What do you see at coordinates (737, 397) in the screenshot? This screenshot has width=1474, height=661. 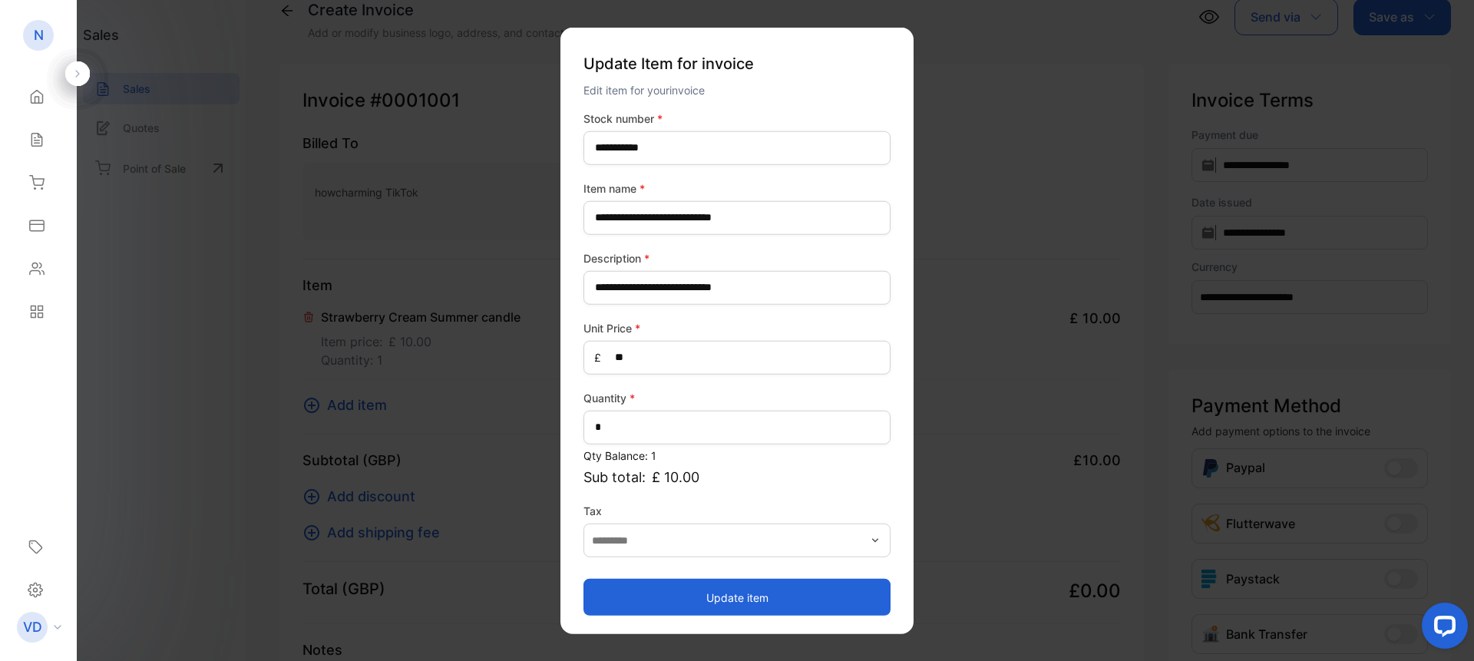 I see `label: Quantity` at bounding box center [737, 397].